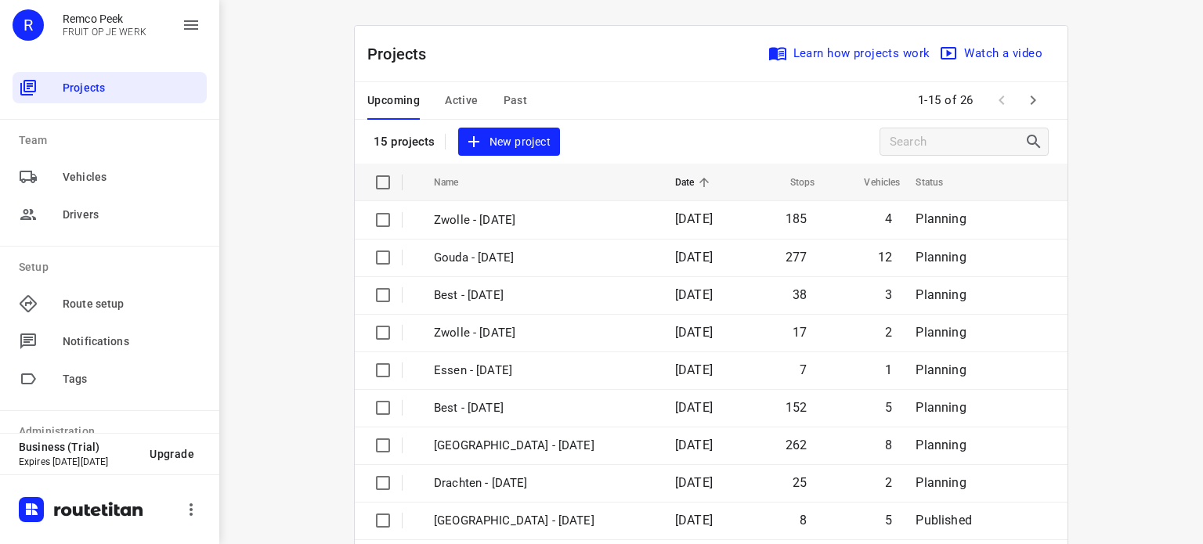  I want to click on span: New project, so click(509, 142).